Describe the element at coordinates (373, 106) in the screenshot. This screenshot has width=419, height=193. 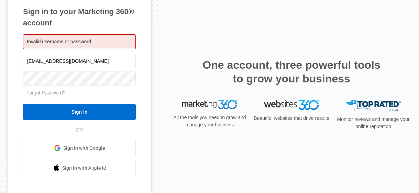
I see `img: Top Rated Local` at that location.